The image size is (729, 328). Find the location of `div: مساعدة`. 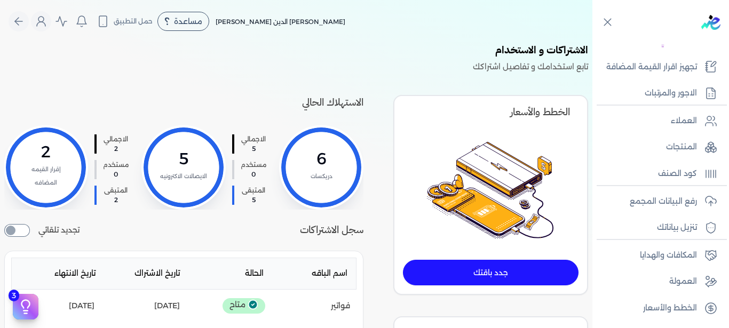

div: مساعدة is located at coordinates (183, 21).